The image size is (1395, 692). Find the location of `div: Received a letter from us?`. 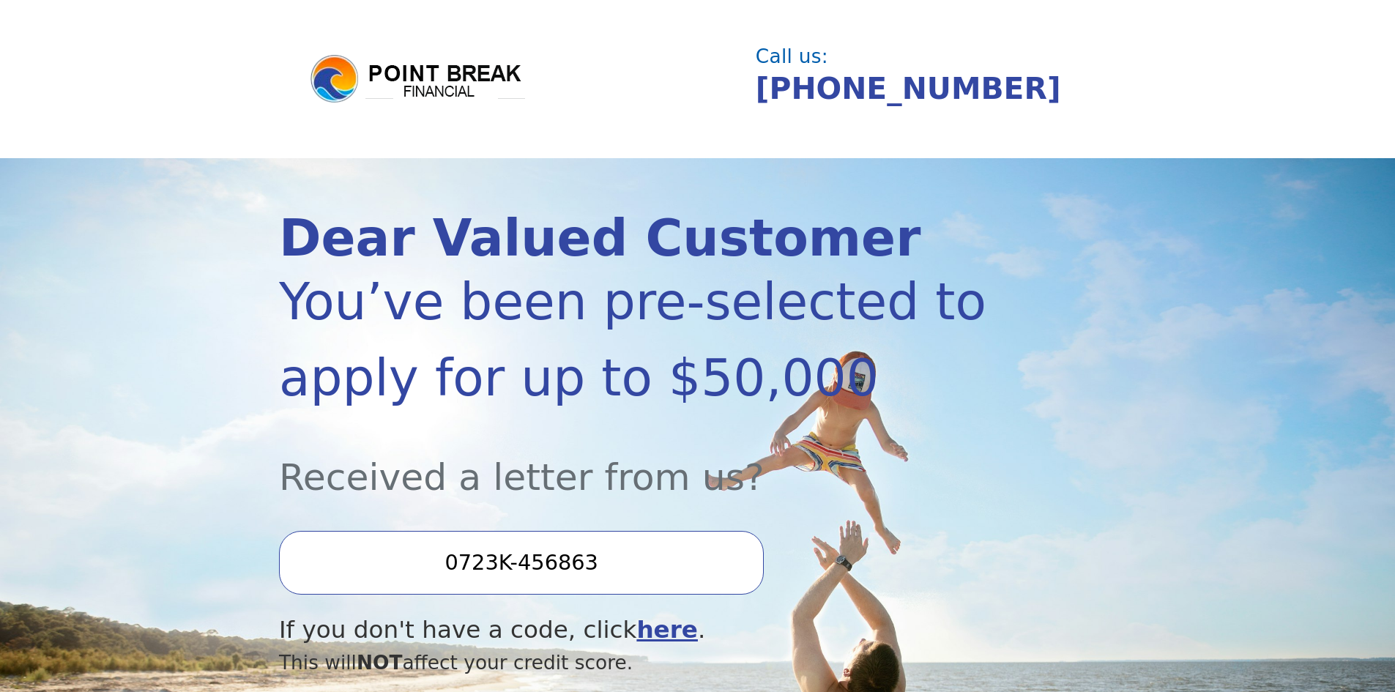

div: Received a letter from us? is located at coordinates (635, 460).